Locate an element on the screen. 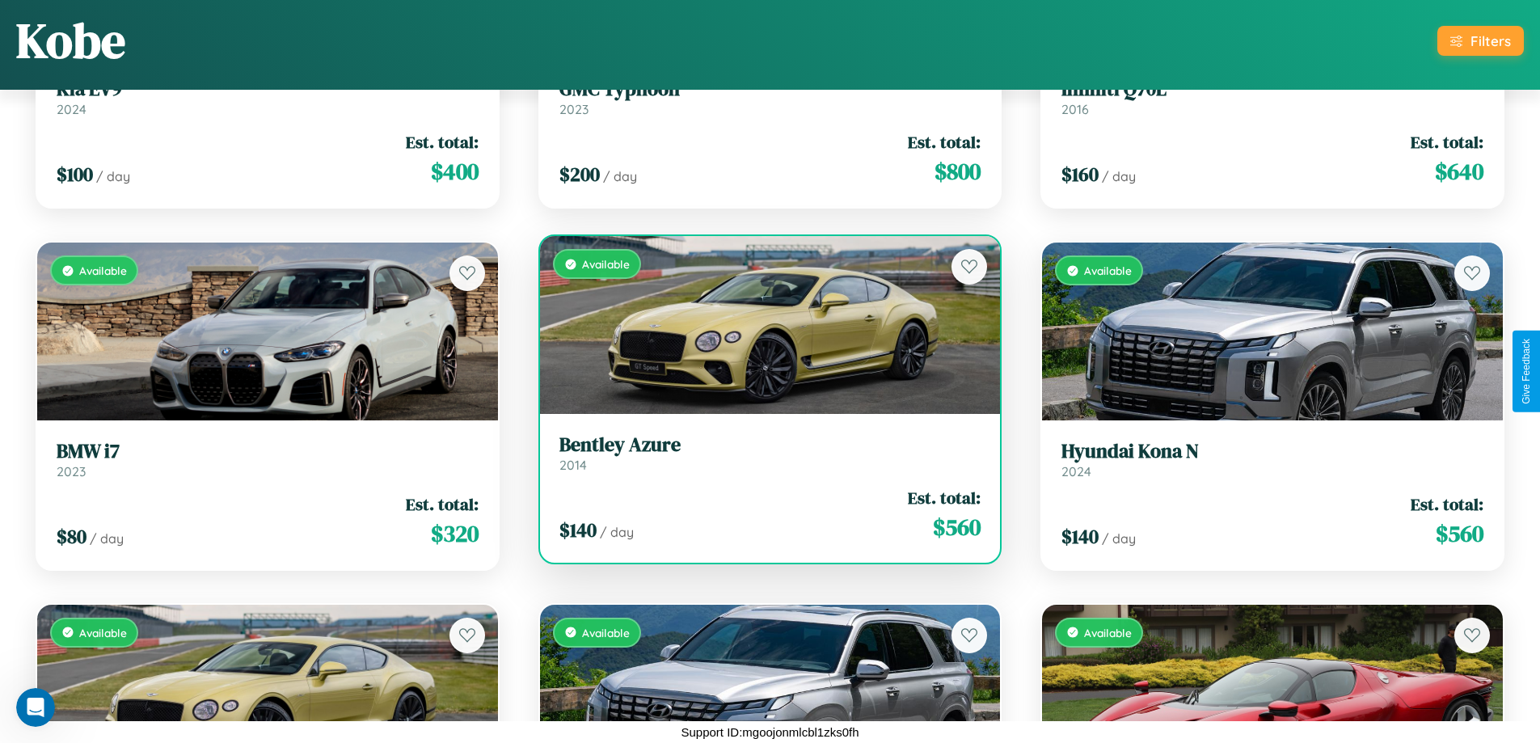 This screenshot has width=1540, height=743. span: $ 160 is located at coordinates (1080, 174).